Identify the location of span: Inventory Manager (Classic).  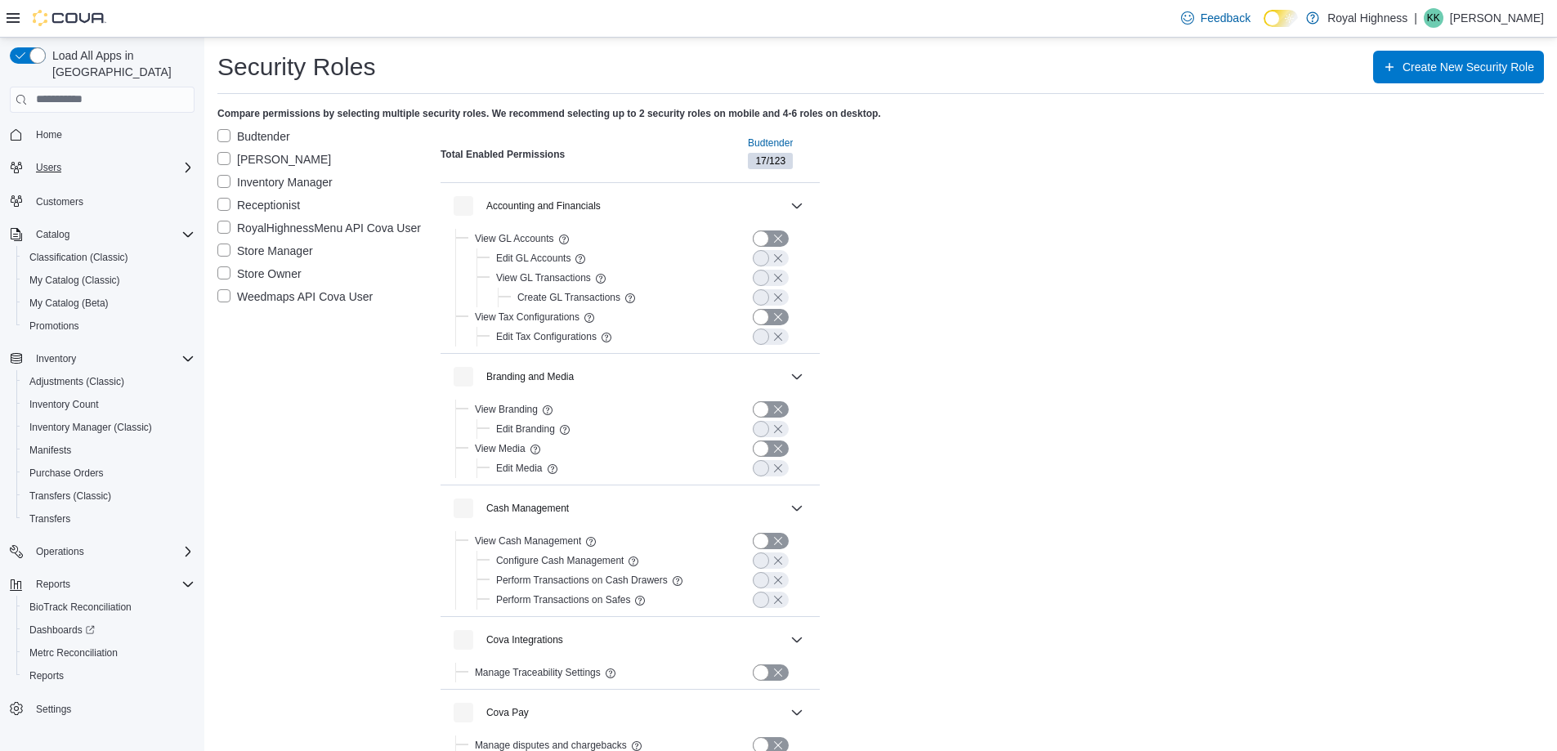
(109, 427).